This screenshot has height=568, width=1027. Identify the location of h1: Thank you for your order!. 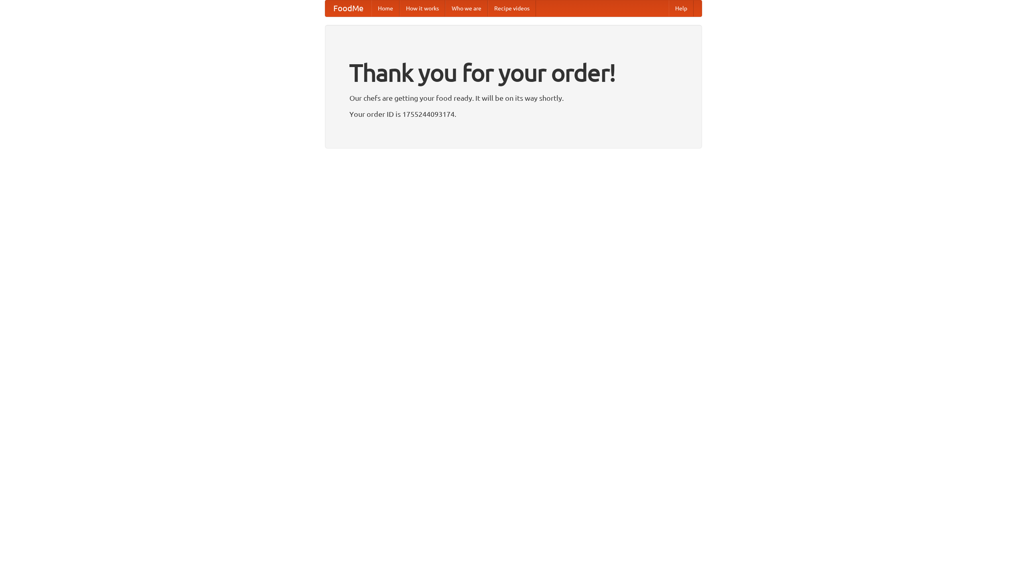
(514, 73).